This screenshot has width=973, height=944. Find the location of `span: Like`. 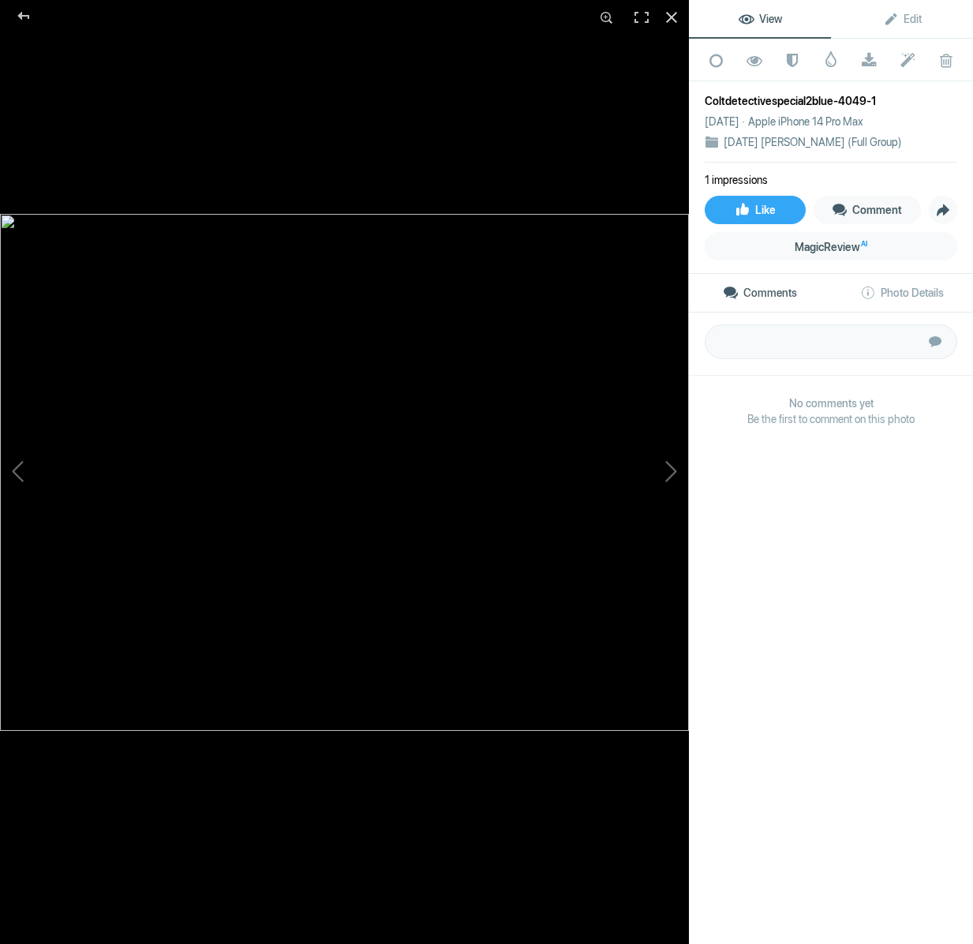

span: Like is located at coordinates (756, 210).